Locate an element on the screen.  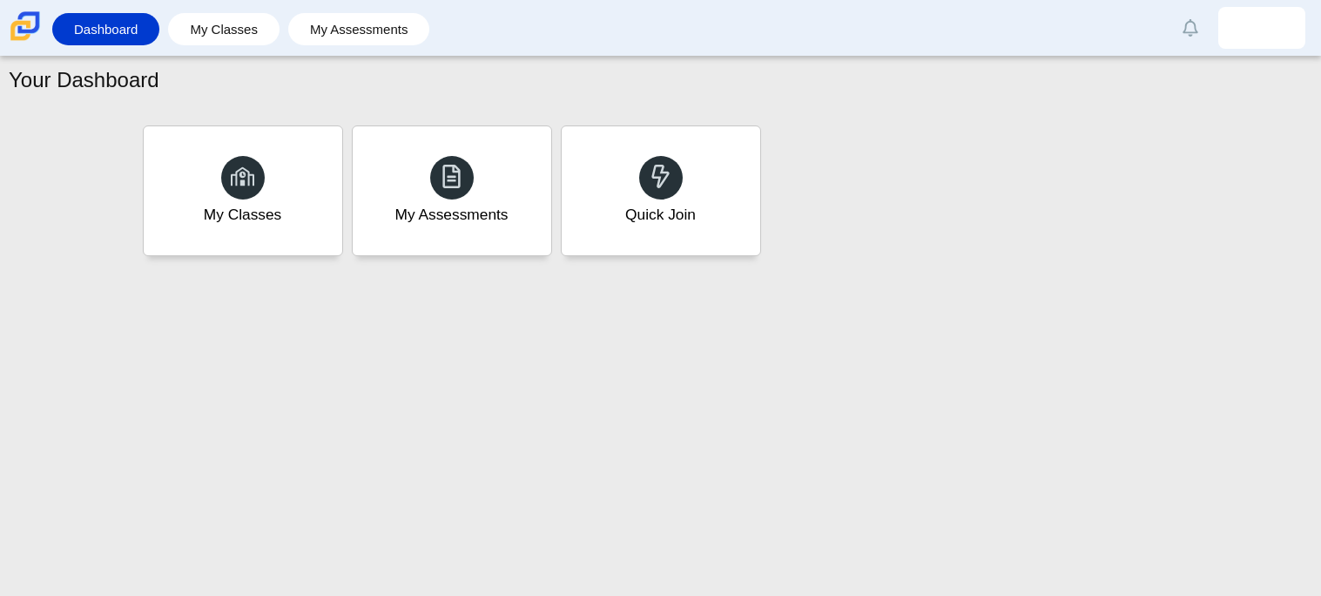
img: jose.lozano.bXqzVN is located at coordinates (1262, 28).